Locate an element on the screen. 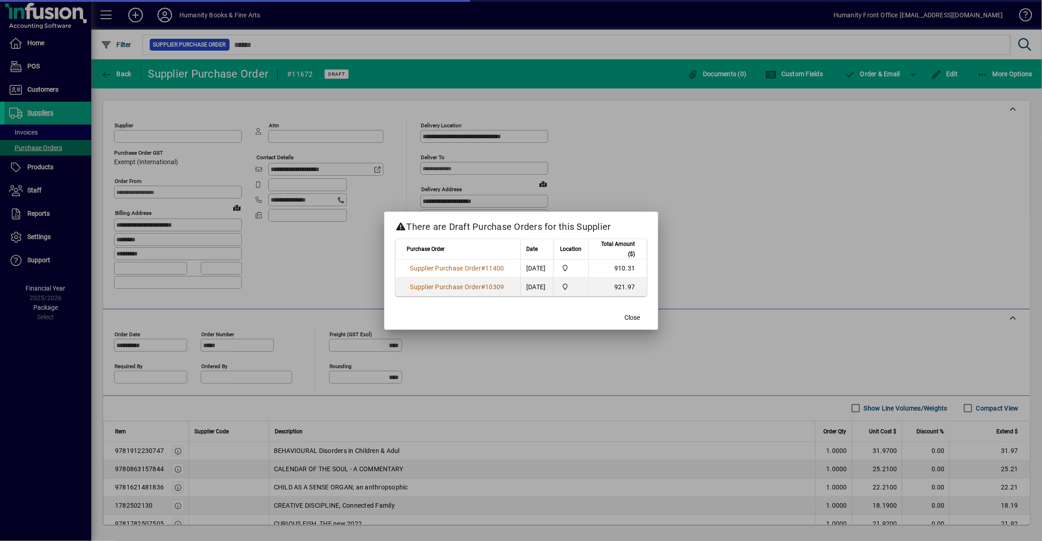  td: 910.31 is located at coordinates (617, 269).